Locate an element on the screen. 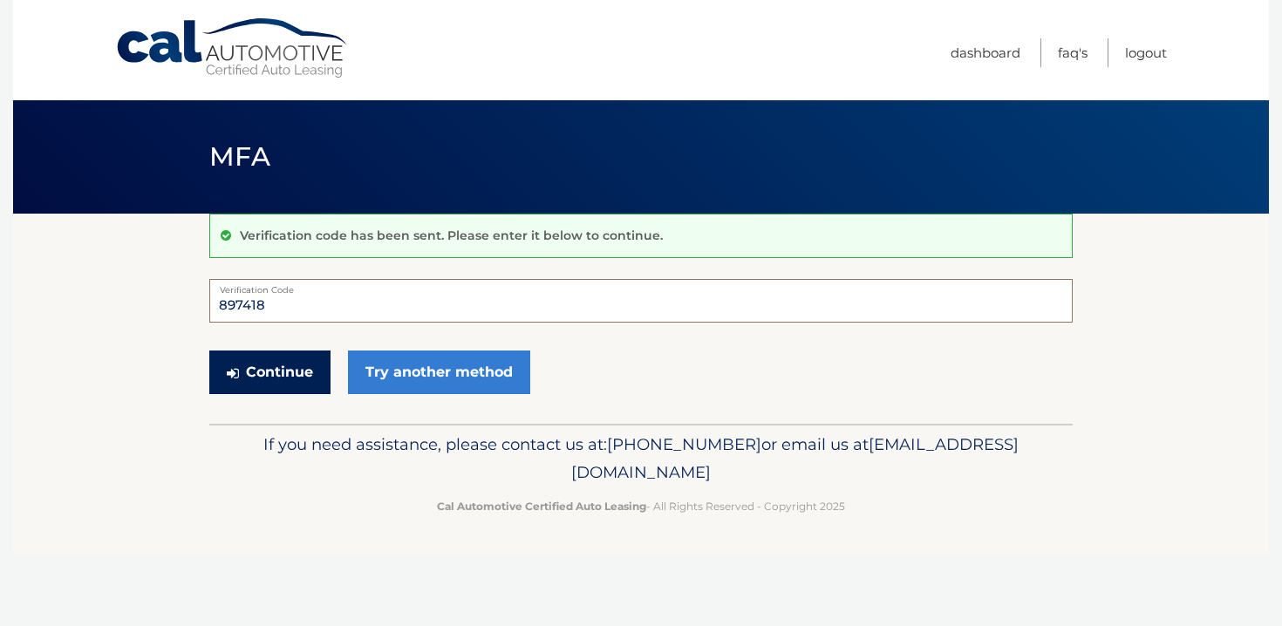 The width and height of the screenshot is (1282, 626). p: If you need assistance, please contact us at: or email us at is located at coordinates (641, 459).